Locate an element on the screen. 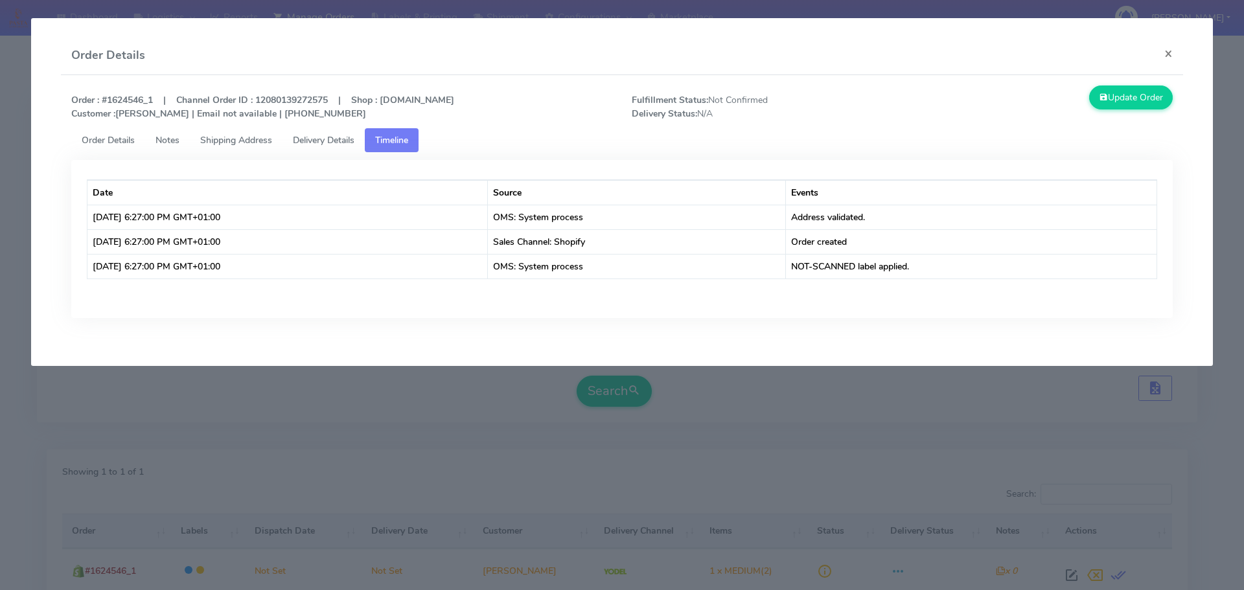 The width and height of the screenshot is (1244, 590). td: Sales Channel: Shopify is located at coordinates (637, 242).